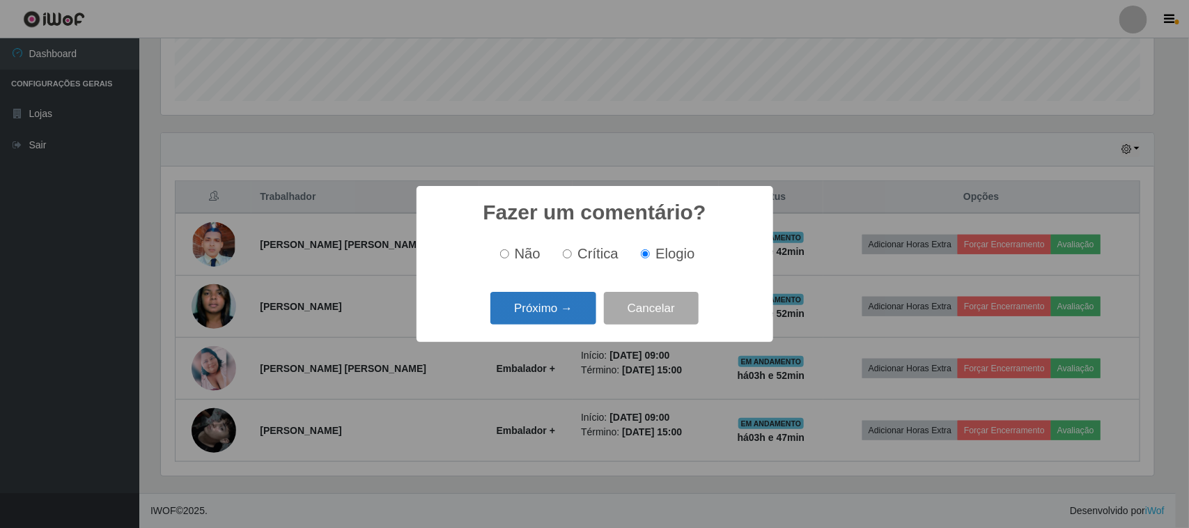  What do you see at coordinates (675, 254) in the screenshot?
I see `span: Elogio` at bounding box center [675, 254].